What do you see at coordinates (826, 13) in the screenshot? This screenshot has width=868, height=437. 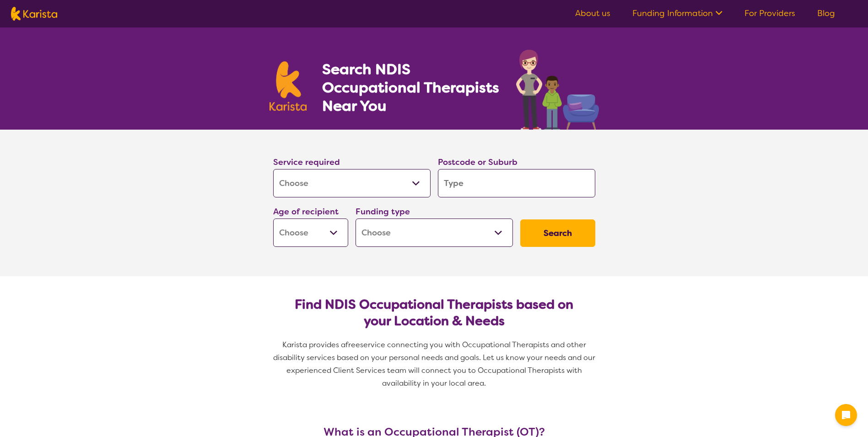 I see `a: Blog` at bounding box center [826, 13].